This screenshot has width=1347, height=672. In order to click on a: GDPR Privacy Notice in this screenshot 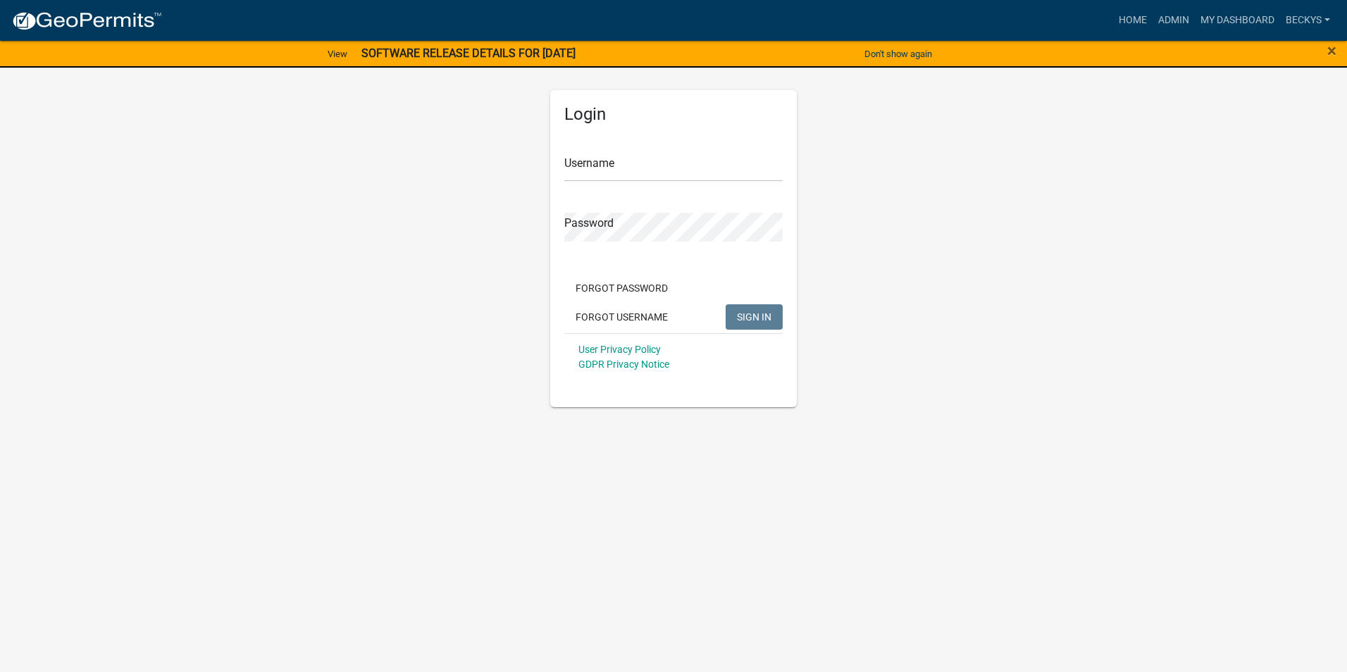, I will do `click(623, 364)`.